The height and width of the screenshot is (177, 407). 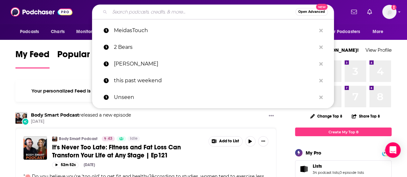 What do you see at coordinates (312, 12) in the screenshot?
I see `span: Open Advanced` at bounding box center [312, 12].